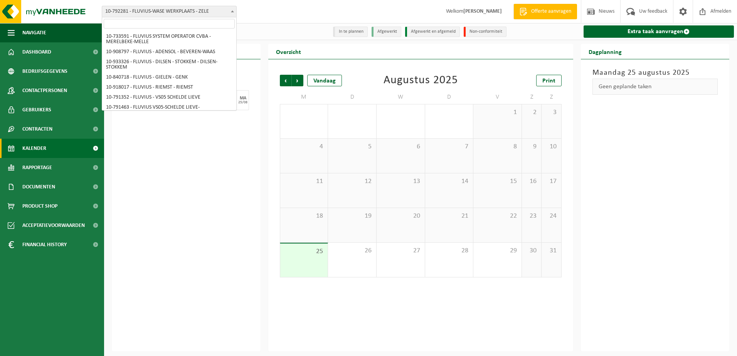 The image size is (737, 356). What do you see at coordinates (288, 51) in the screenshot?
I see `h2: Overzicht` at bounding box center [288, 51].